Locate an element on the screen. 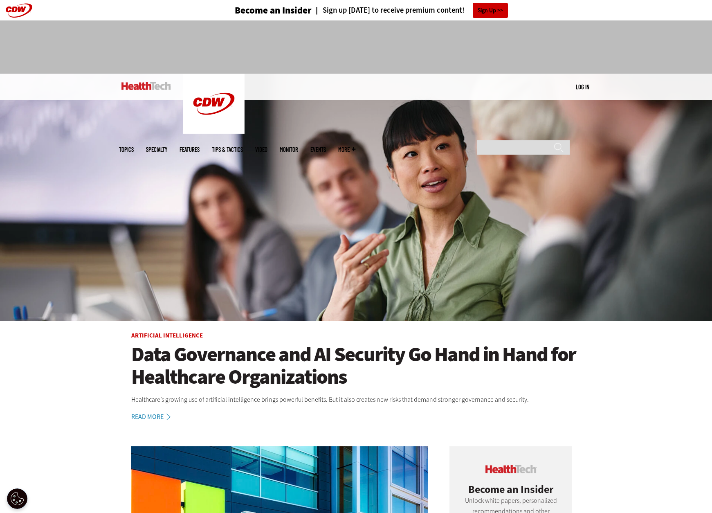 The image size is (712, 513). a: Events is located at coordinates (318, 149).